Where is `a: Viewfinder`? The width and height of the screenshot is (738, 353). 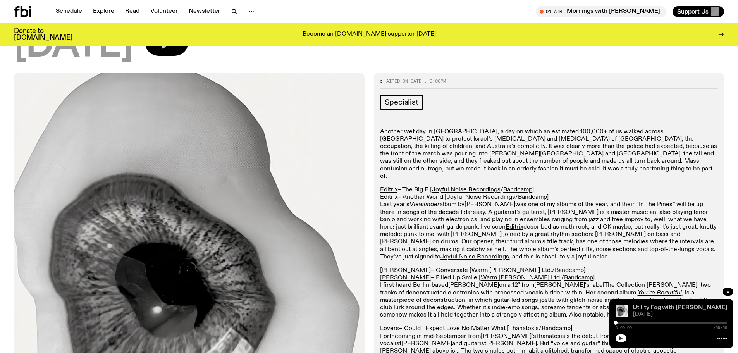 a: Viewfinder is located at coordinates (425, 205).